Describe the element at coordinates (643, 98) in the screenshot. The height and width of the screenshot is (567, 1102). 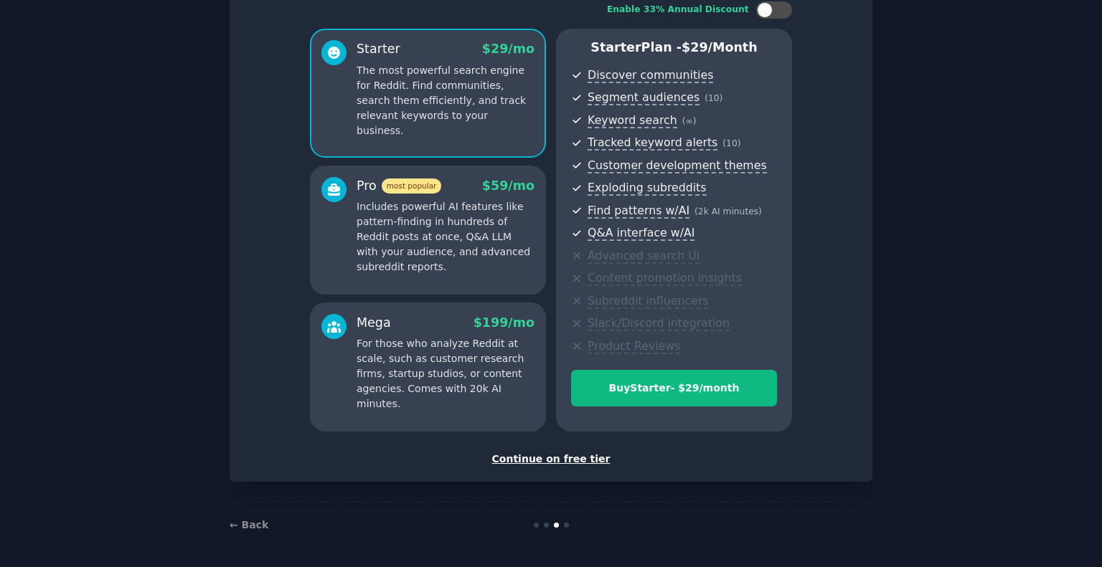
I see `span: Segment audiences` at that location.